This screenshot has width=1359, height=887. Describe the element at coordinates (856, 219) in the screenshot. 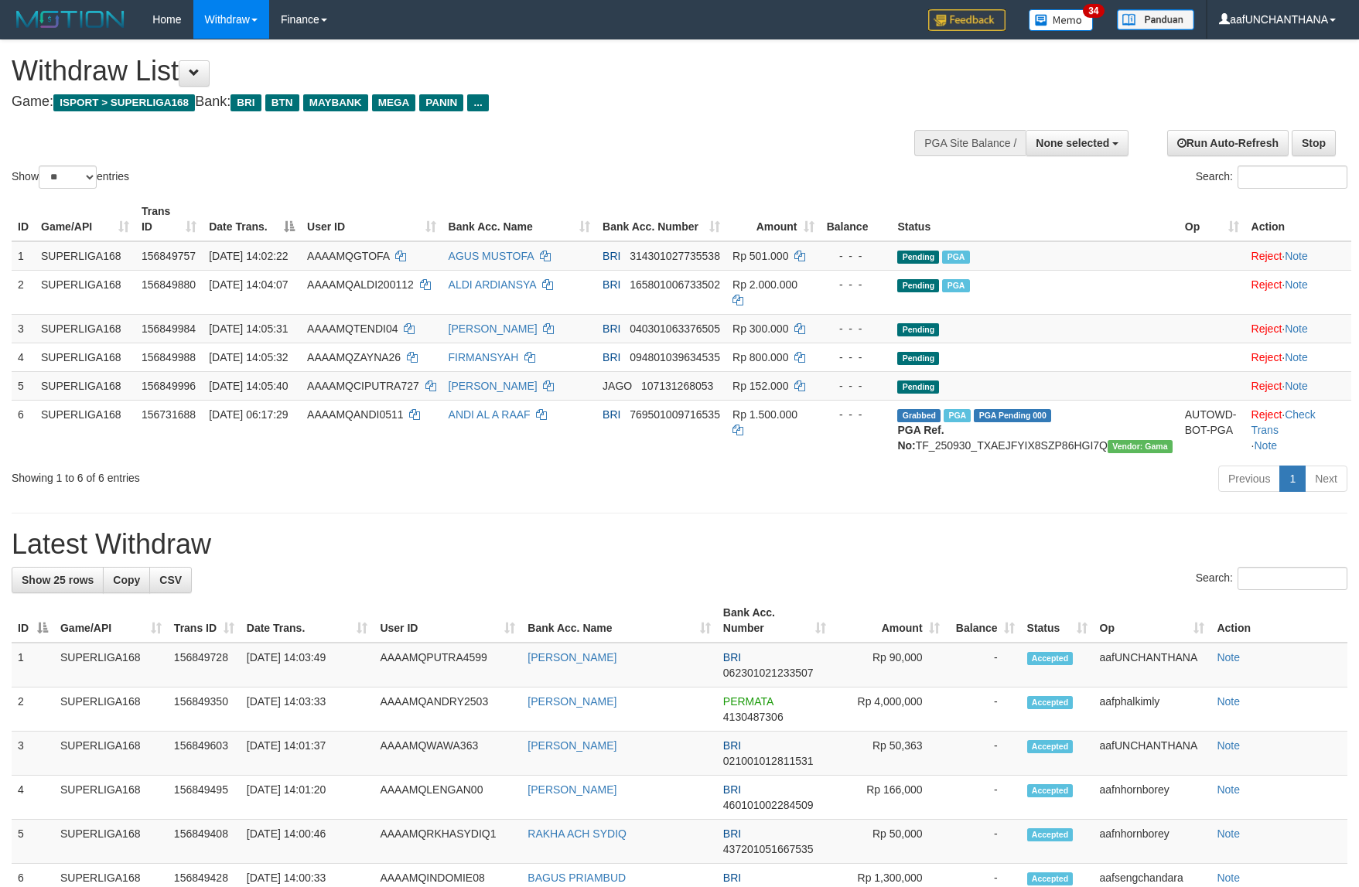

I see `th: Balance` at that location.